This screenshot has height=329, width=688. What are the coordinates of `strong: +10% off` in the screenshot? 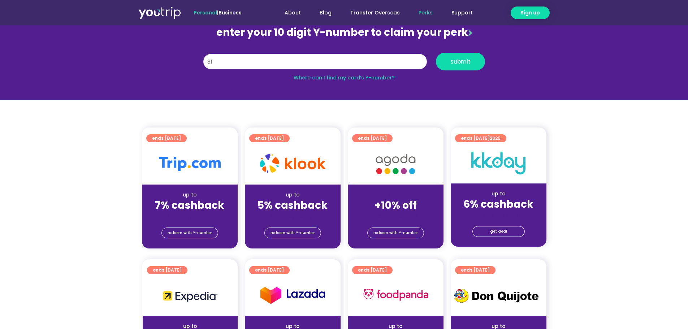 It's located at (395, 205).